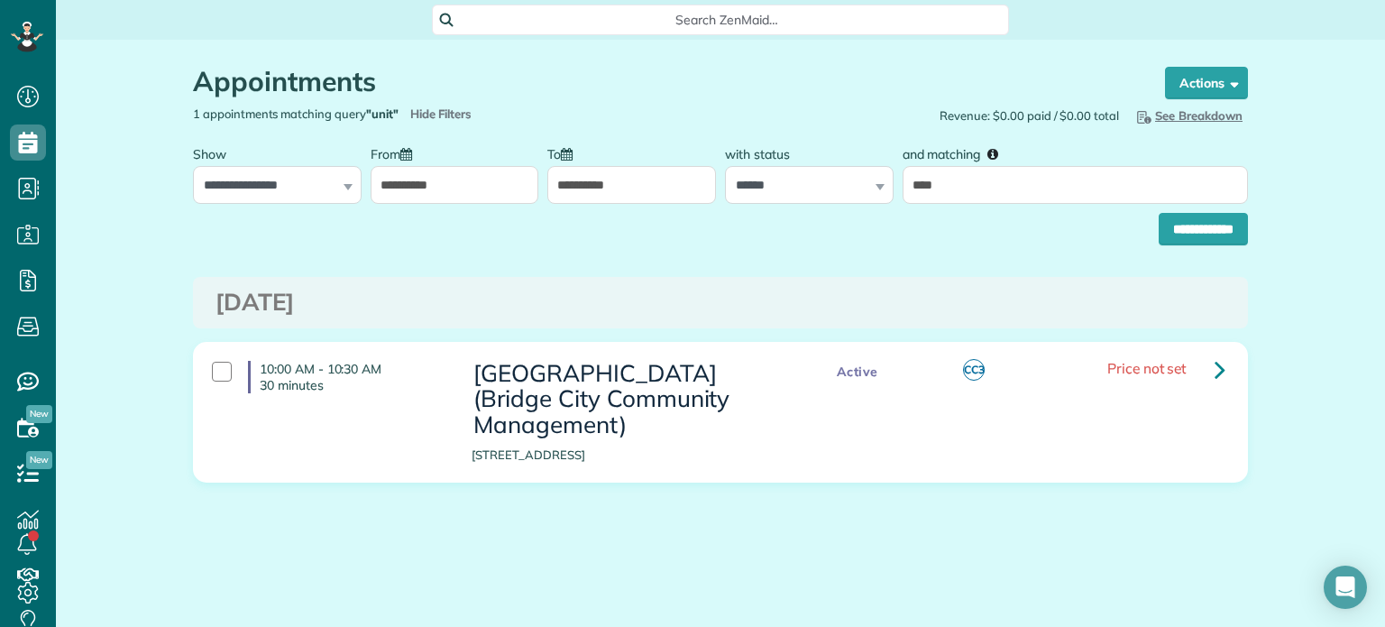 Image resolution: width=1385 pixels, height=627 pixels. What do you see at coordinates (450, 114) in the screenshot?
I see `div: 1 appointments matching query` at bounding box center [450, 114].